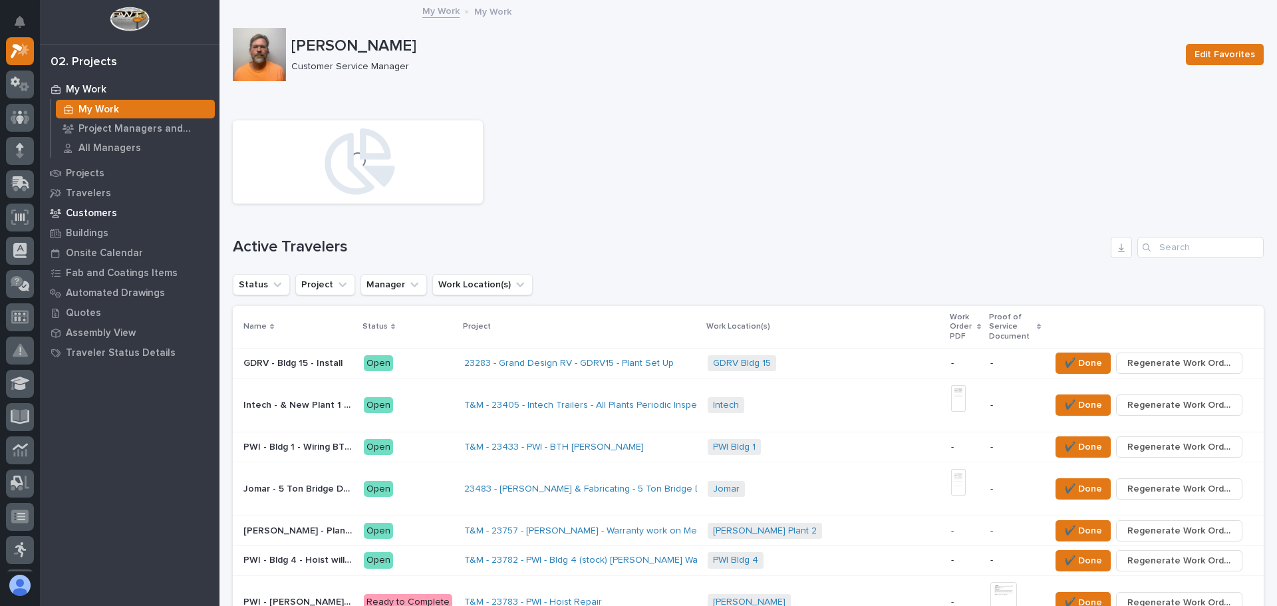 The width and height of the screenshot is (1277, 606). What do you see at coordinates (130, 173) in the screenshot?
I see `a: Projects` at bounding box center [130, 173].